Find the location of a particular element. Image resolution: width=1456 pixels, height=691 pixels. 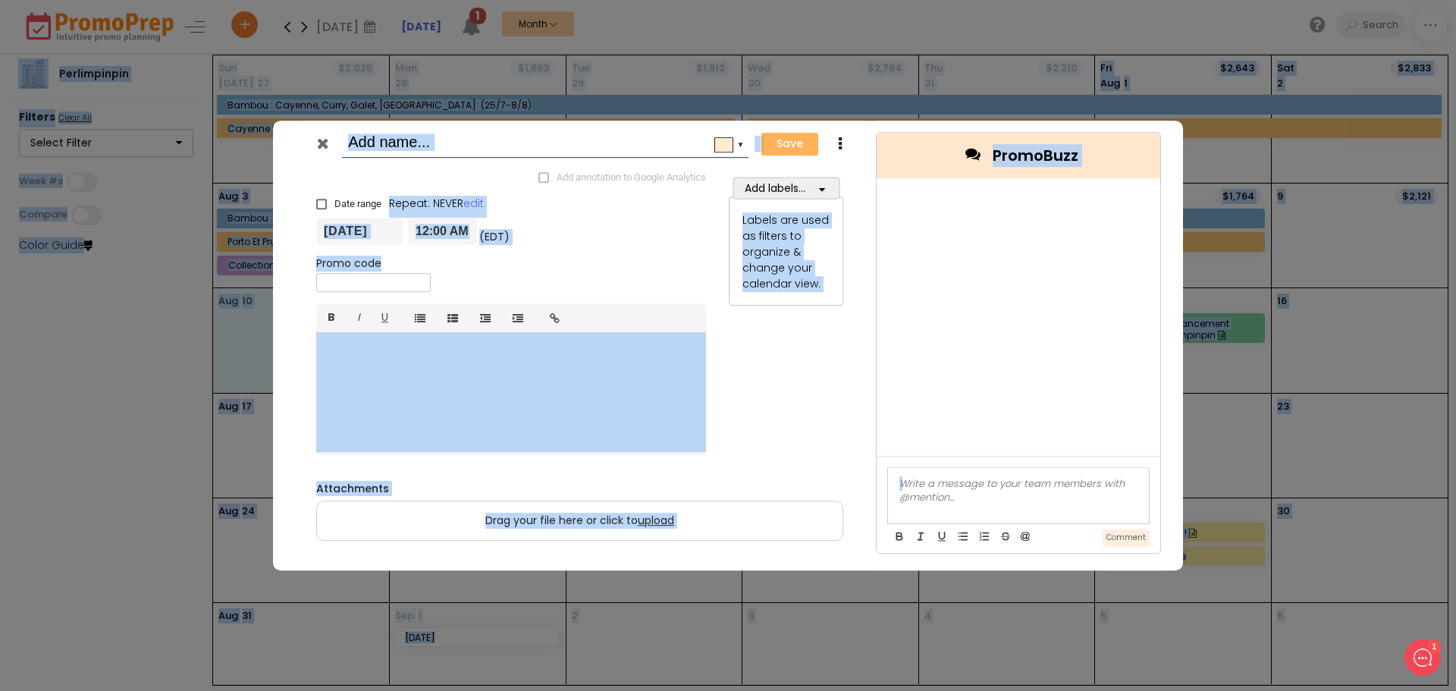

a: Indent is located at coordinates (518, 319).